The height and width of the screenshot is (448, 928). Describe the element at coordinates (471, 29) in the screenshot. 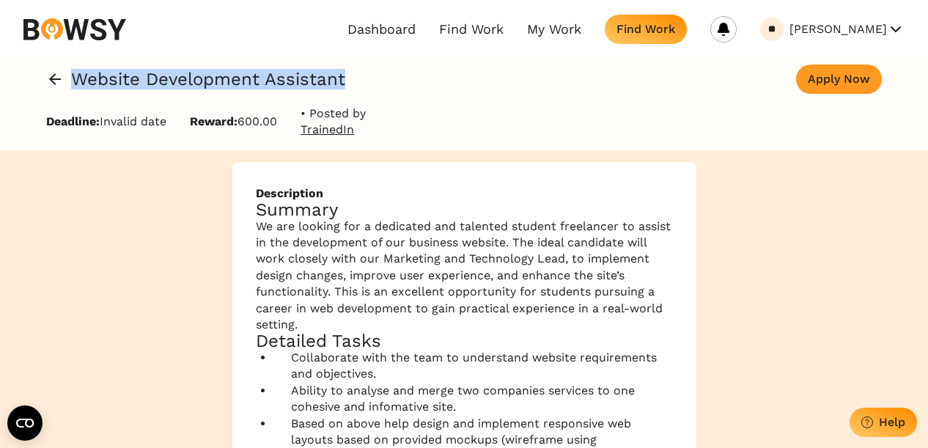

I see `a: Find Work` at that location.